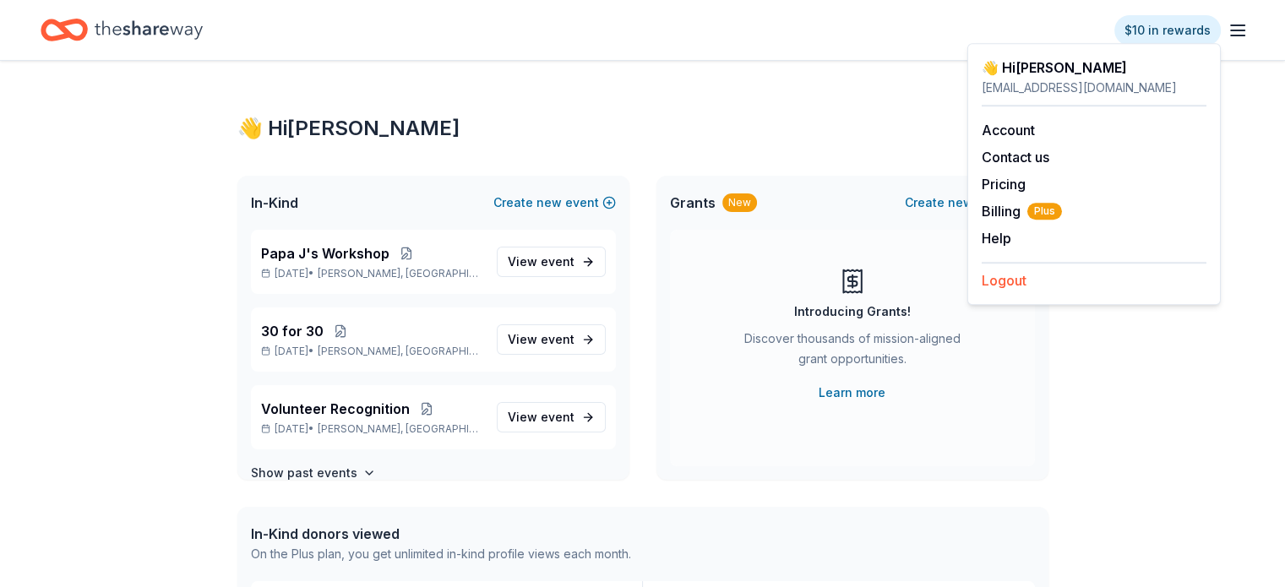  What do you see at coordinates (314, 473) in the screenshot?
I see `button: Show past events` at bounding box center [314, 473].